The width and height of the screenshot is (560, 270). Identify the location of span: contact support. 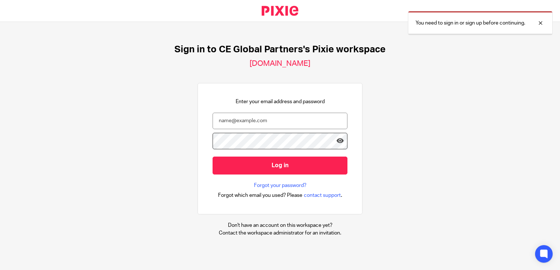
(322, 196).